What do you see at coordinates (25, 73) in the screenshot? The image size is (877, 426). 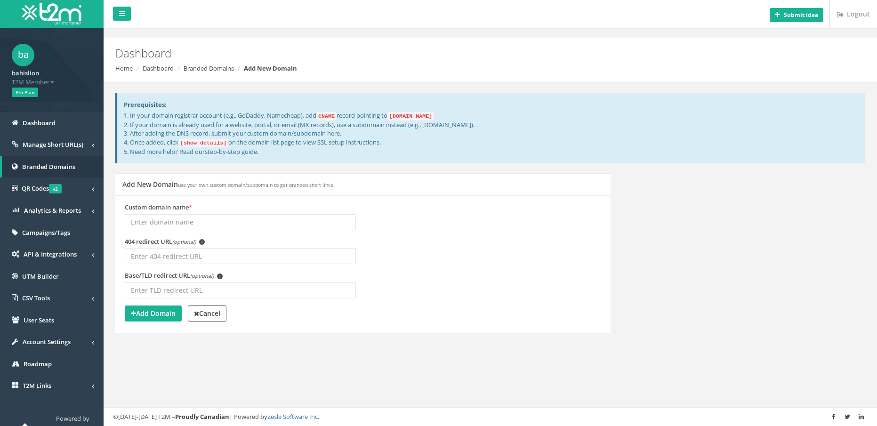 I see `strong: bahislion` at bounding box center [25, 73].